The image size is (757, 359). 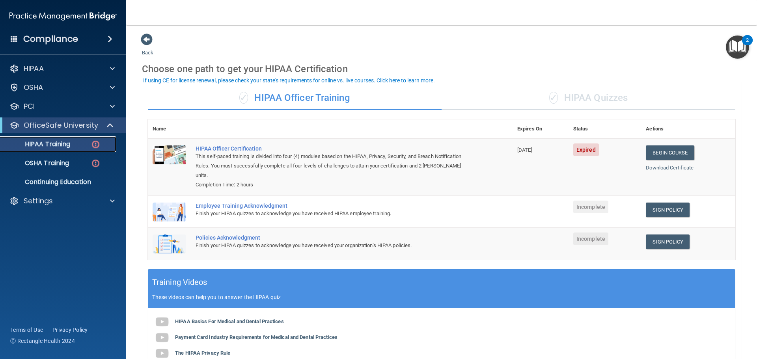 I want to click on button: Open Resource Center, 2 new notifications, so click(x=738, y=47).